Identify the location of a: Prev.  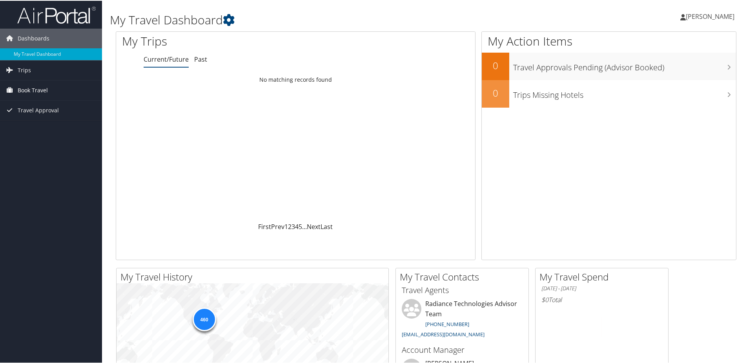
(278, 226).